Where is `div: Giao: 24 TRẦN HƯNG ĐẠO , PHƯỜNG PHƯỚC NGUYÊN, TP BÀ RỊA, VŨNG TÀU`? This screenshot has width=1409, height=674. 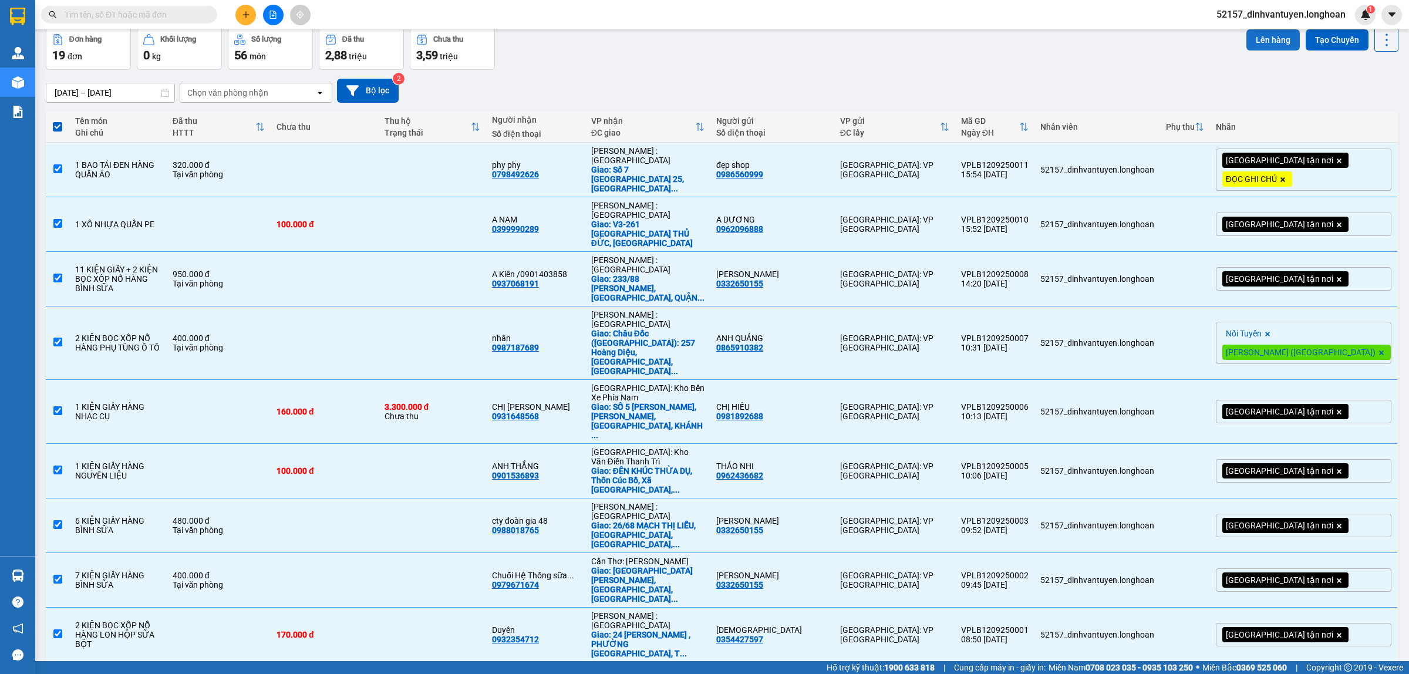
div: Giao: 24 TRẦN HƯNG ĐẠO , PHƯỜNG PHƯỚC NGUYÊN, TP BÀ RỊA, VŨNG TÀU is located at coordinates (648, 644).